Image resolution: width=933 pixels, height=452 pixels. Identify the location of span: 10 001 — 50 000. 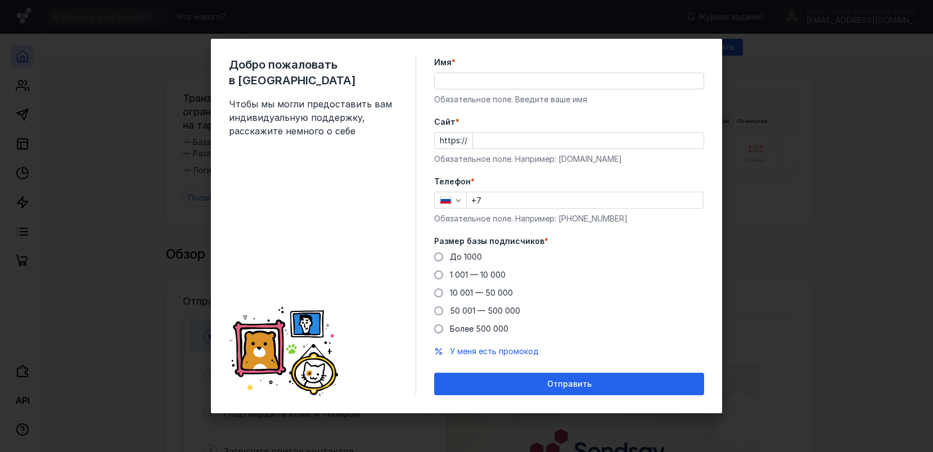
(481, 292).